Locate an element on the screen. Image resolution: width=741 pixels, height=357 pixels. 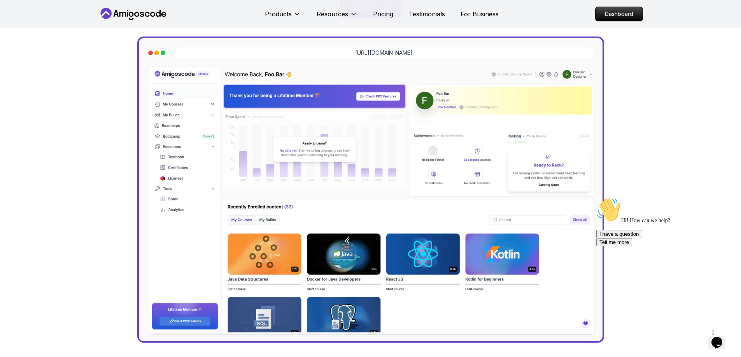
a: Dashboard is located at coordinates (619, 14).